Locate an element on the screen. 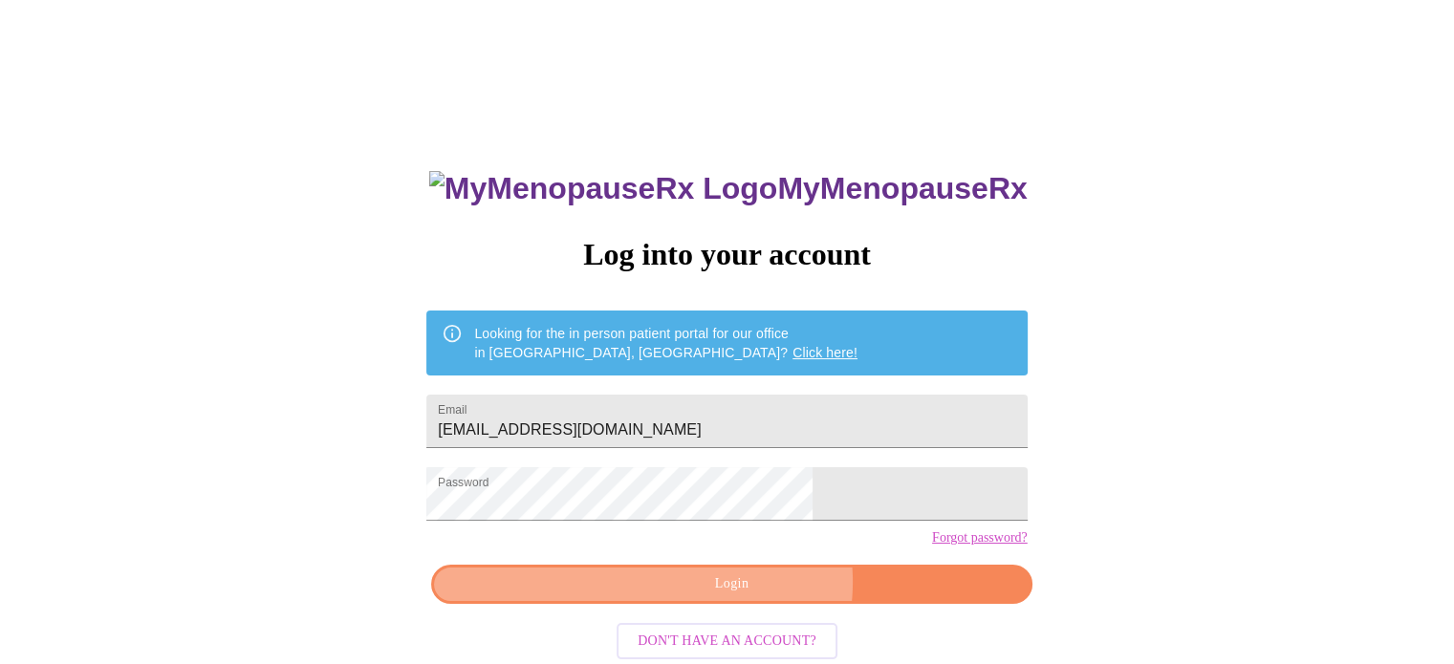 This screenshot has width=1454, height=664. a: Don't have an account? is located at coordinates (726, 639).